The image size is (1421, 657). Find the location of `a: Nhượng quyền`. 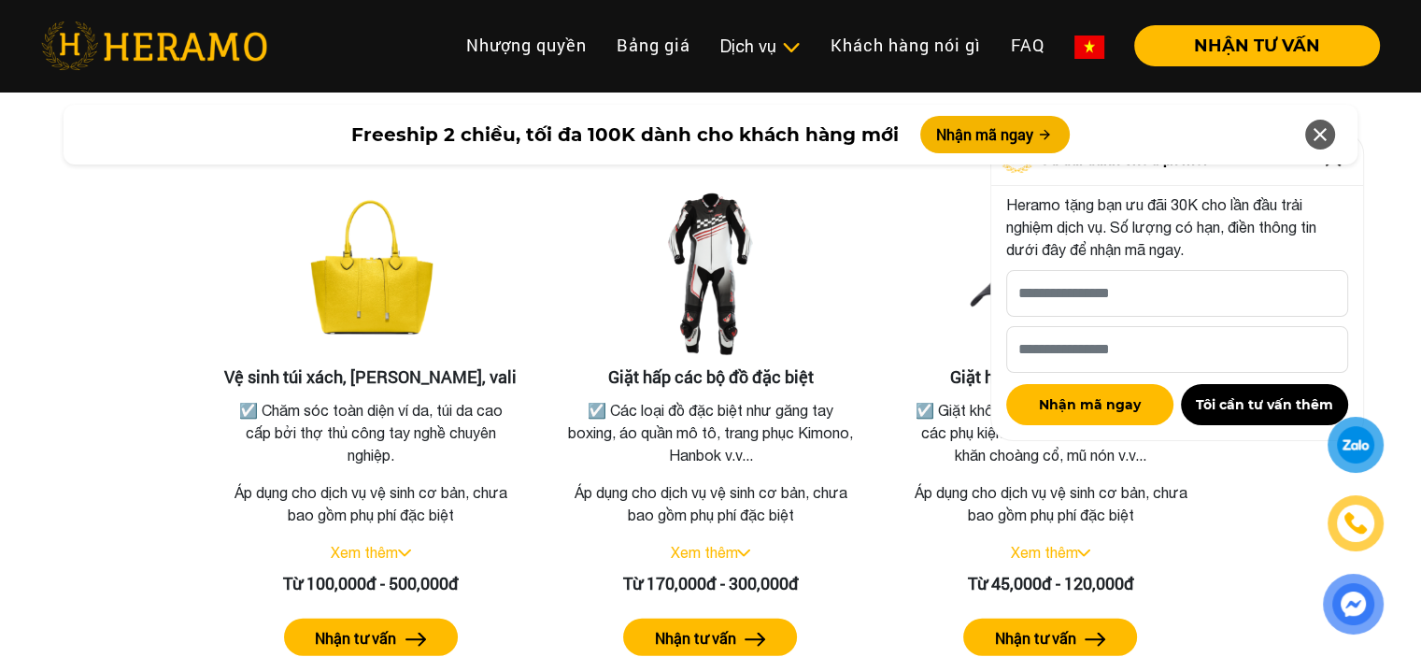

a: Nhượng quyền is located at coordinates (526, 45).